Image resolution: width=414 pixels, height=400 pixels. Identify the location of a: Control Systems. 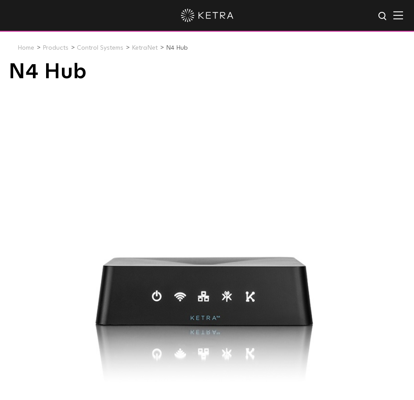
(100, 48).